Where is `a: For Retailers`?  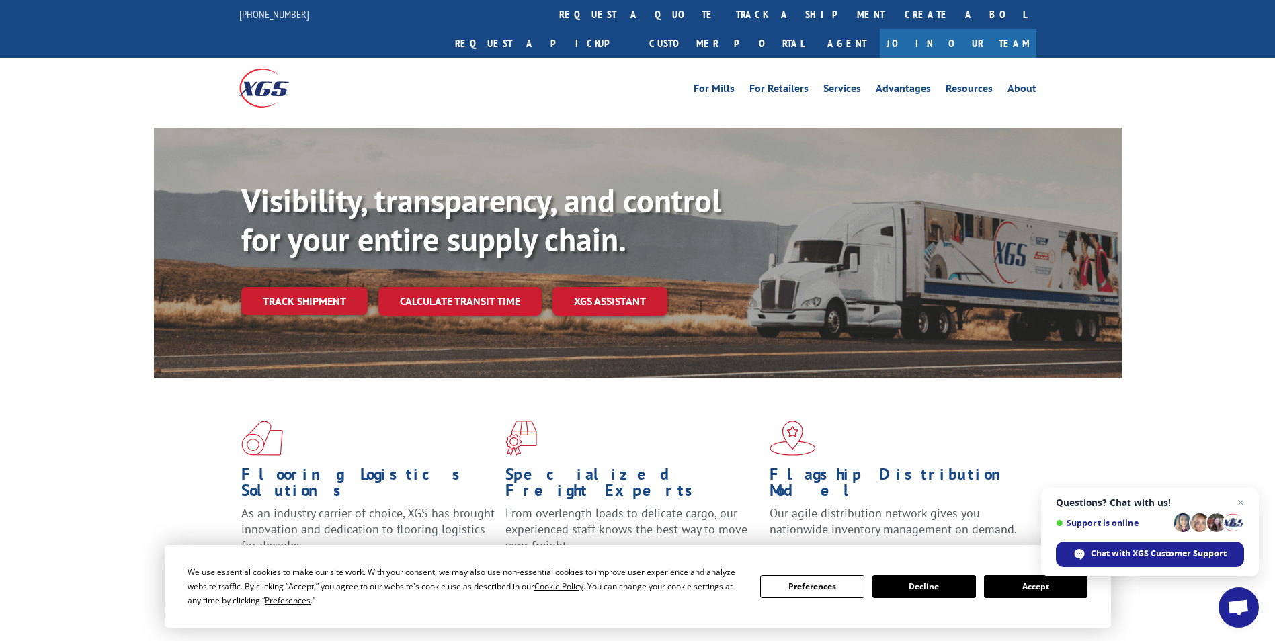 a: For Retailers is located at coordinates (779, 91).